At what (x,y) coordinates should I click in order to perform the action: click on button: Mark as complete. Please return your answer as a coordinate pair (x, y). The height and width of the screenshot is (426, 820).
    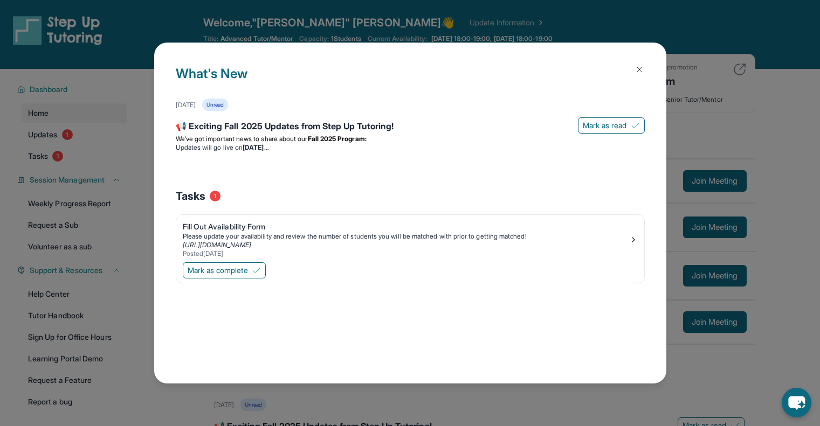
    Looking at the image, I should click on (224, 271).